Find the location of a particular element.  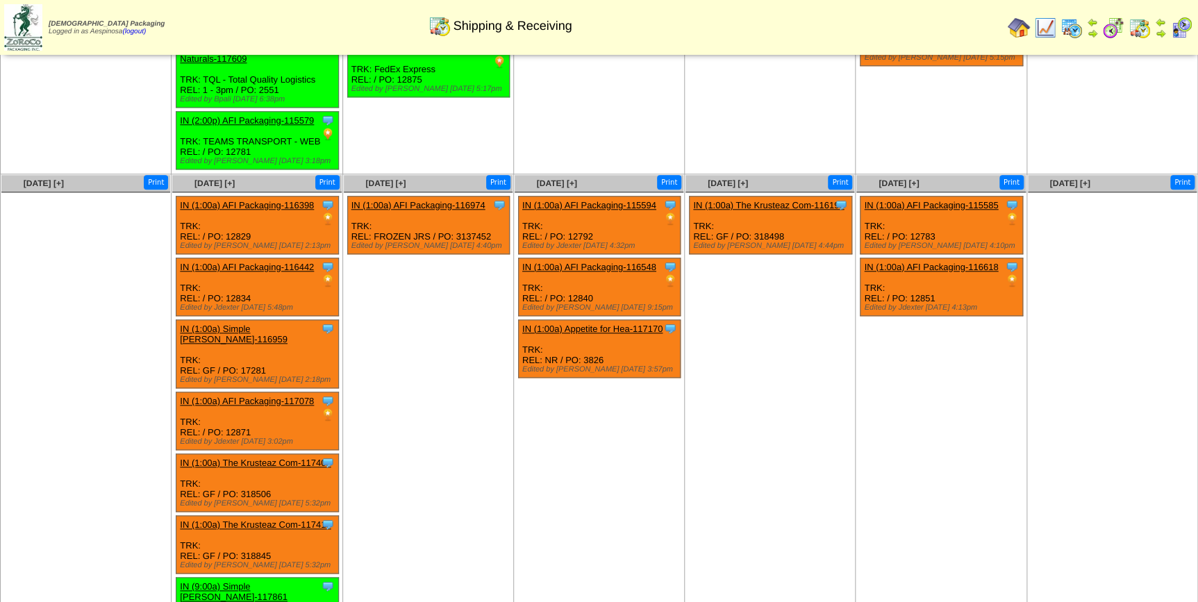

div: TRK: REL: / PO: 12792 is located at coordinates (599, 225).